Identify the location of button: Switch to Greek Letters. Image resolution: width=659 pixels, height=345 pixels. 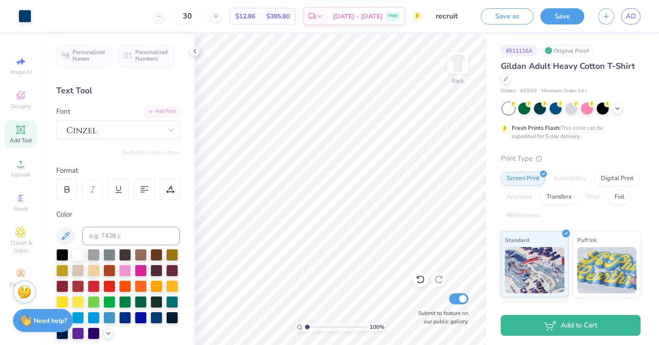
(151, 152).